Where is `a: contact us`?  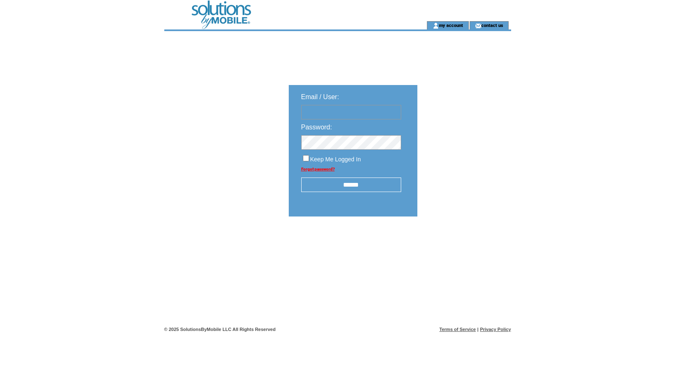 a: contact us is located at coordinates (492, 25).